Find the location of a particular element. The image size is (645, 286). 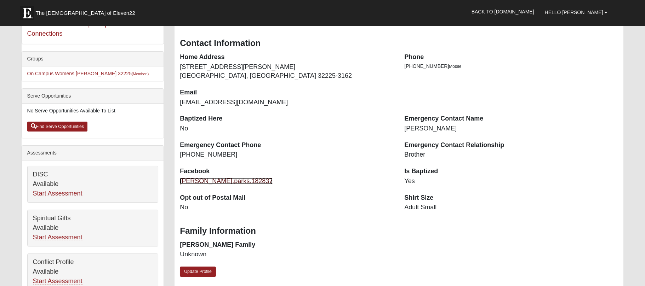

a: Find Serve Opportunities is located at coordinates (57, 127).